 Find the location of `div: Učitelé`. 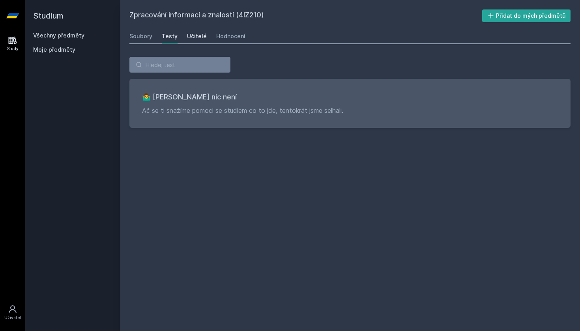

div: Učitelé is located at coordinates (197, 36).